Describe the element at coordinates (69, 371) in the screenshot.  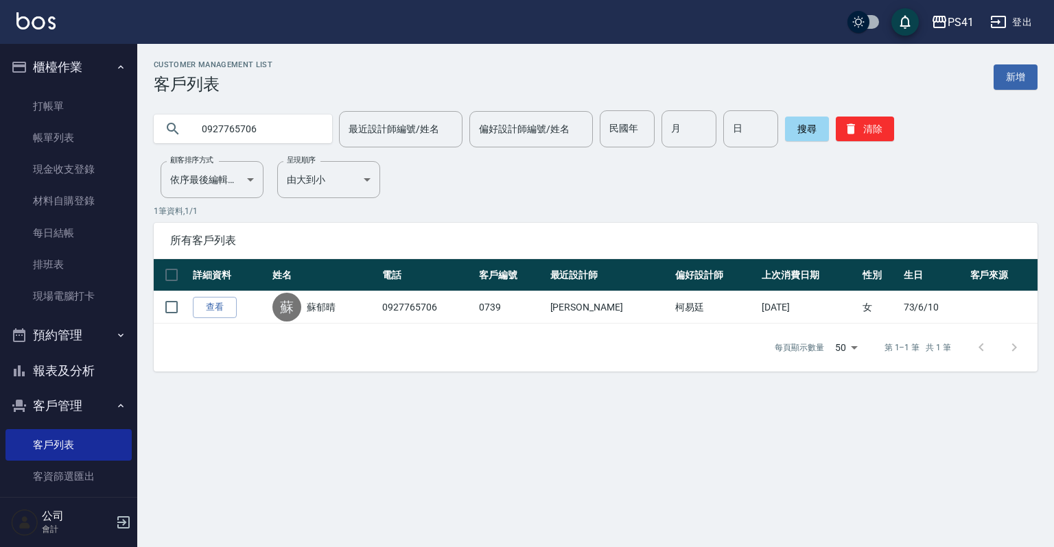
I see `button: 報表及分析` at that location.